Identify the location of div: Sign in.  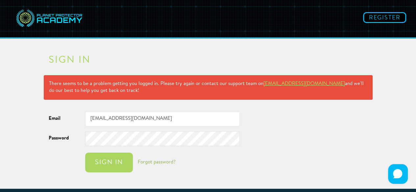
(109, 163).